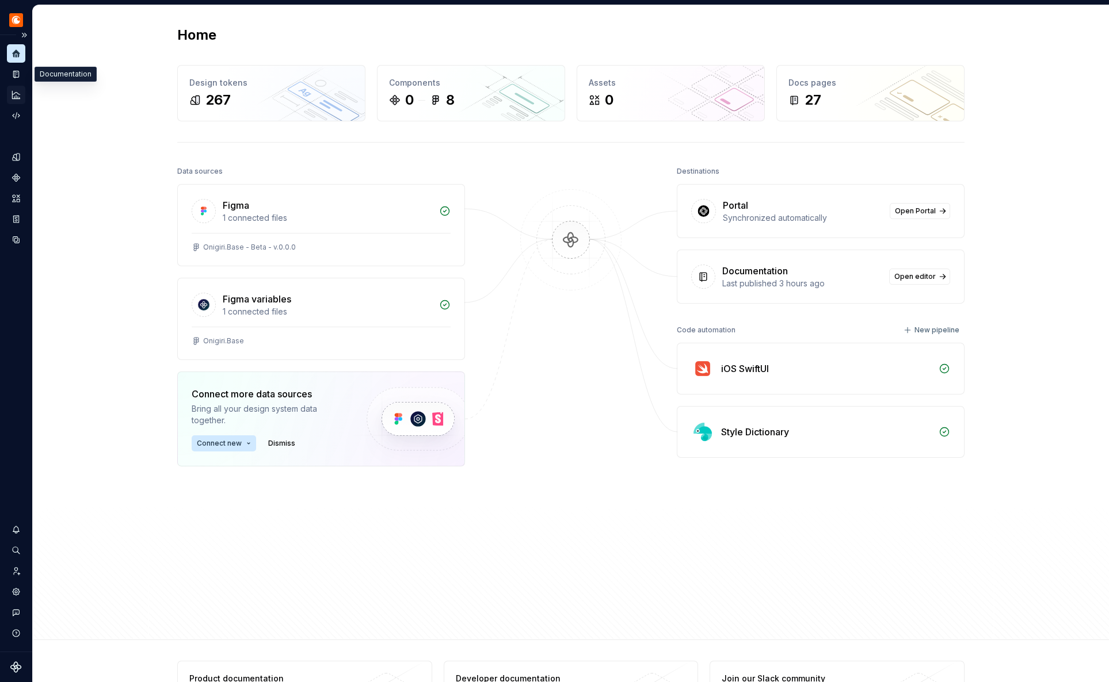 The width and height of the screenshot is (1109, 682). What do you see at coordinates (745, 369) in the screenshot?
I see `div: iOS SwiftUI` at bounding box center [745, 369].